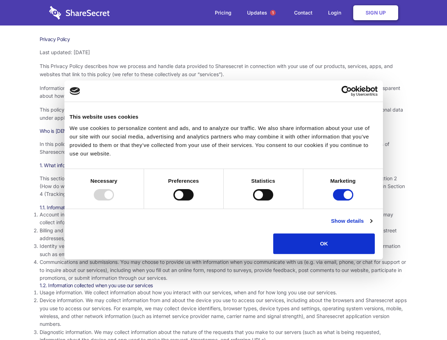  Describe the element at coordinates (263, 180) in the screenshot. I see `strong: Statistics` at that location.